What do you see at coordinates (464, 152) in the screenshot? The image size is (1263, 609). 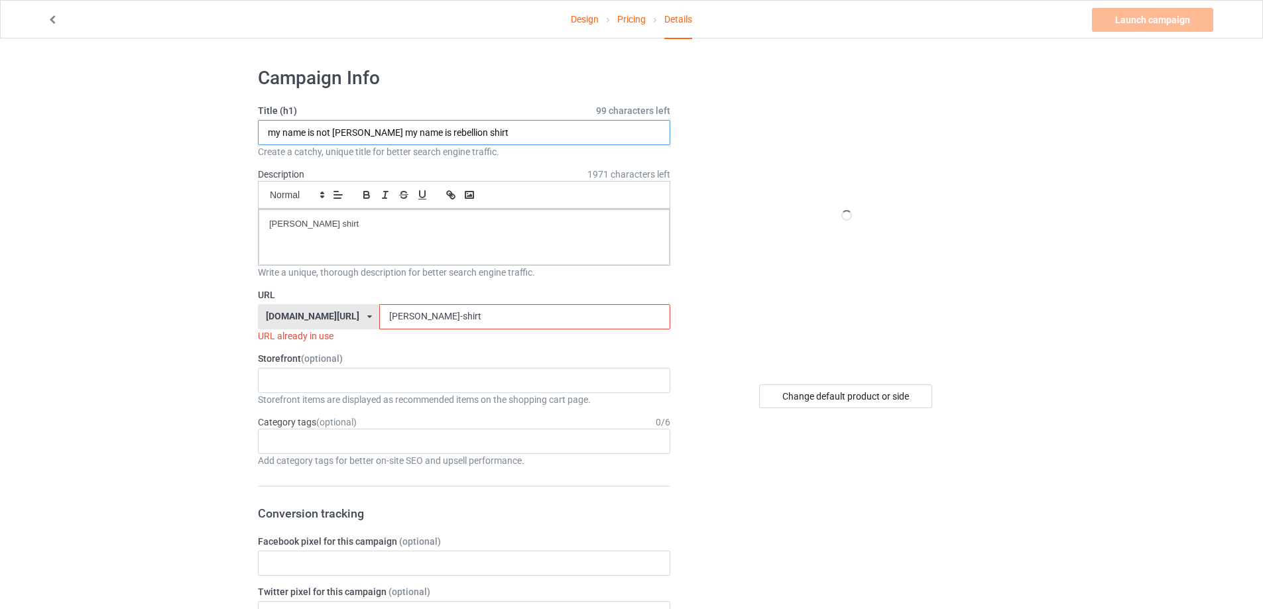 I see `div: Create a catchy, unique title for better search engine traffic.` at bounding box center [464, 152].